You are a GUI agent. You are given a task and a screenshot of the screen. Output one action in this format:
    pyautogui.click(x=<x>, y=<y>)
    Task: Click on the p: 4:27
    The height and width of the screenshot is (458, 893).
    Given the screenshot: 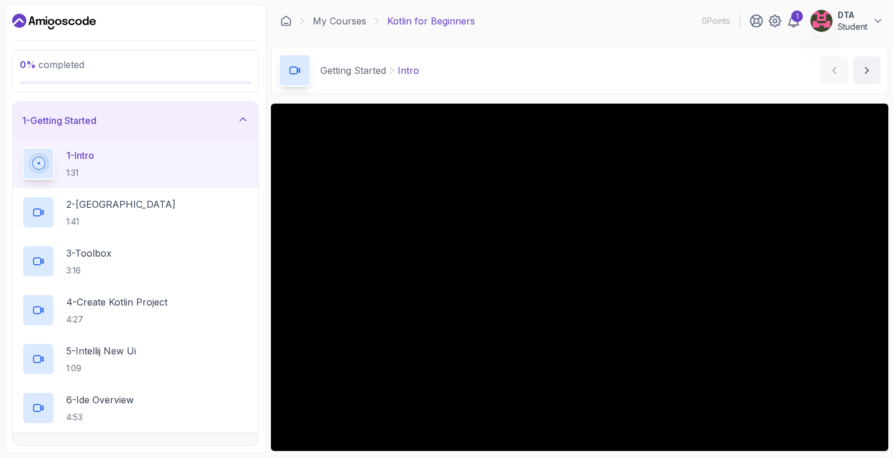 What is the action you would take?
    pyautogui.click(x=117, y=319)
    